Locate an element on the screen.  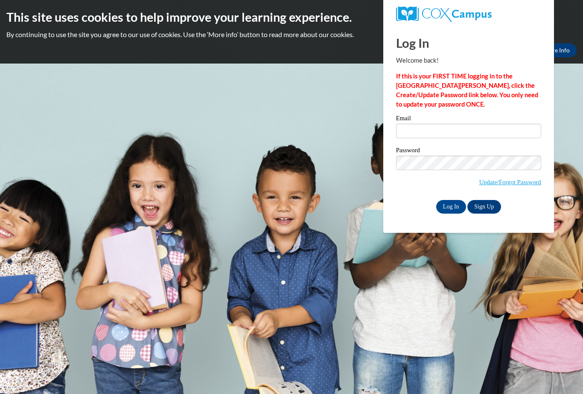
p: Welcome back! is located at coordinates (469, 61).